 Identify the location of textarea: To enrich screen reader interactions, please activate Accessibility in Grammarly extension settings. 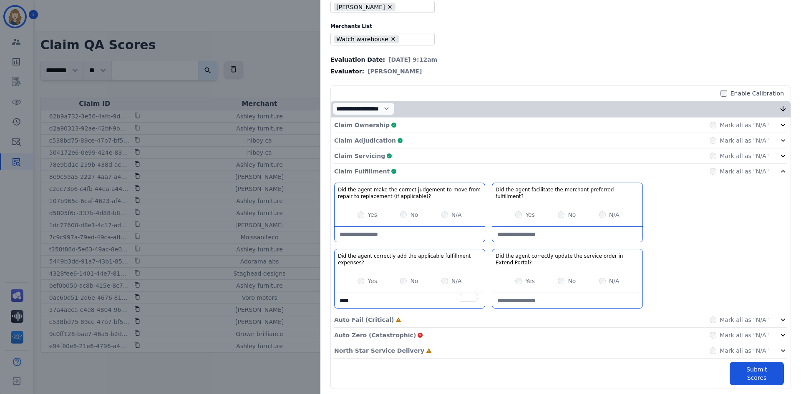
(410, 301).